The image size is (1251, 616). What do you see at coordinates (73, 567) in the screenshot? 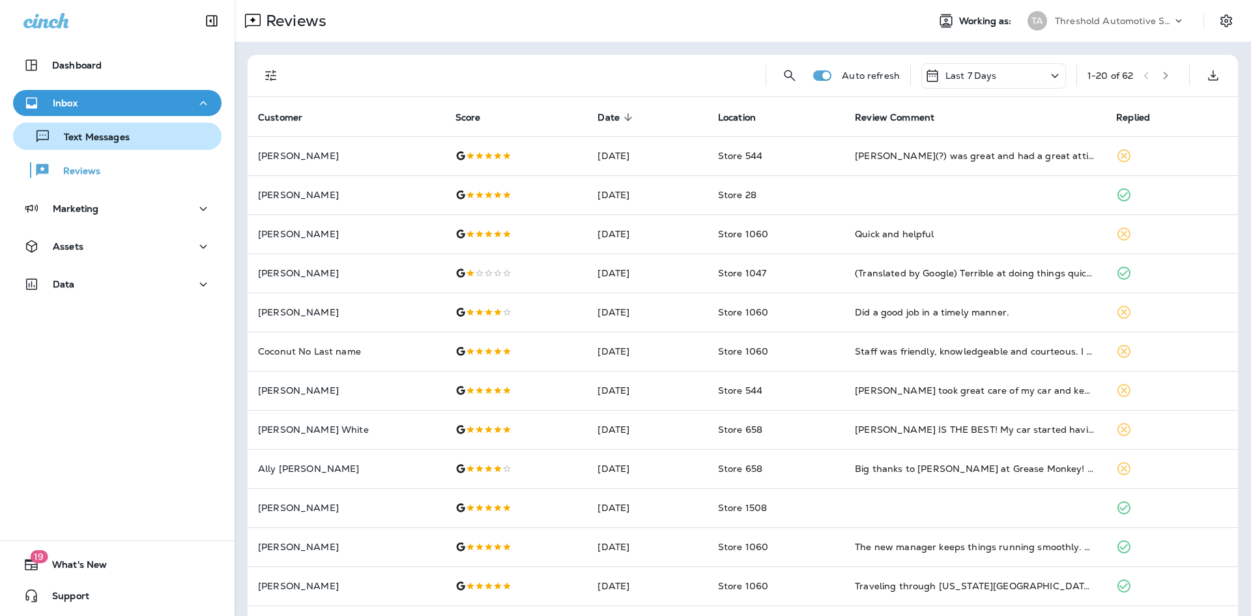
I see `span: What's New` at bounding box center [73, 567].